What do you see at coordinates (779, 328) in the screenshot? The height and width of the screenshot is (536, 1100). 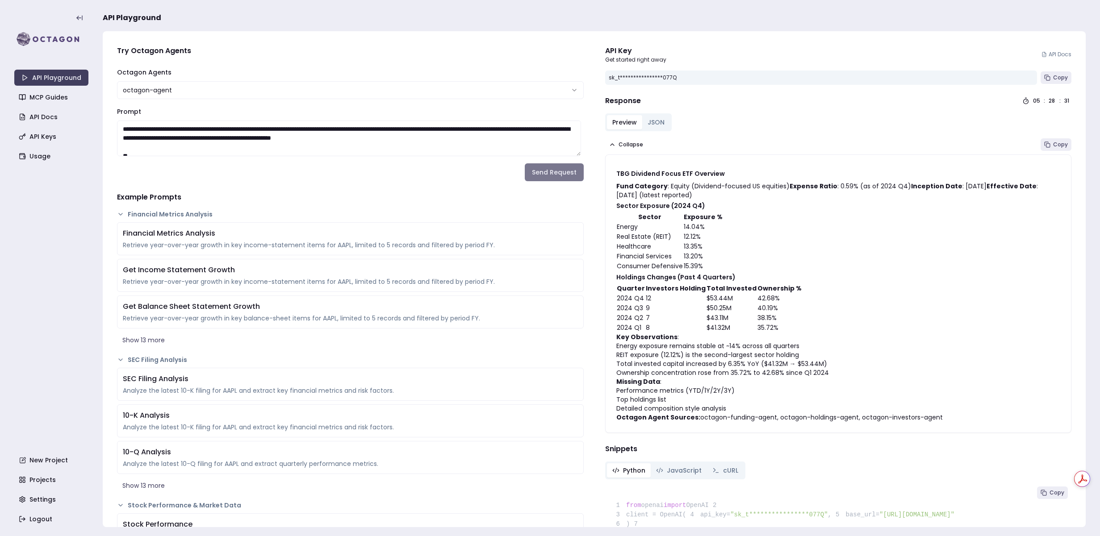 I see `td: 35.72%` at bounding box center [779, 328].